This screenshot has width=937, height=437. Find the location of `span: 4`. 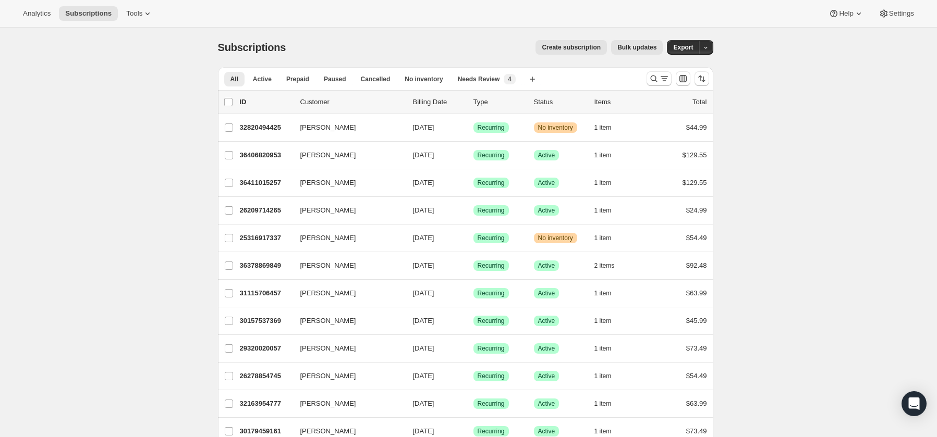

span: 4 is located at coordinates (509, 79).